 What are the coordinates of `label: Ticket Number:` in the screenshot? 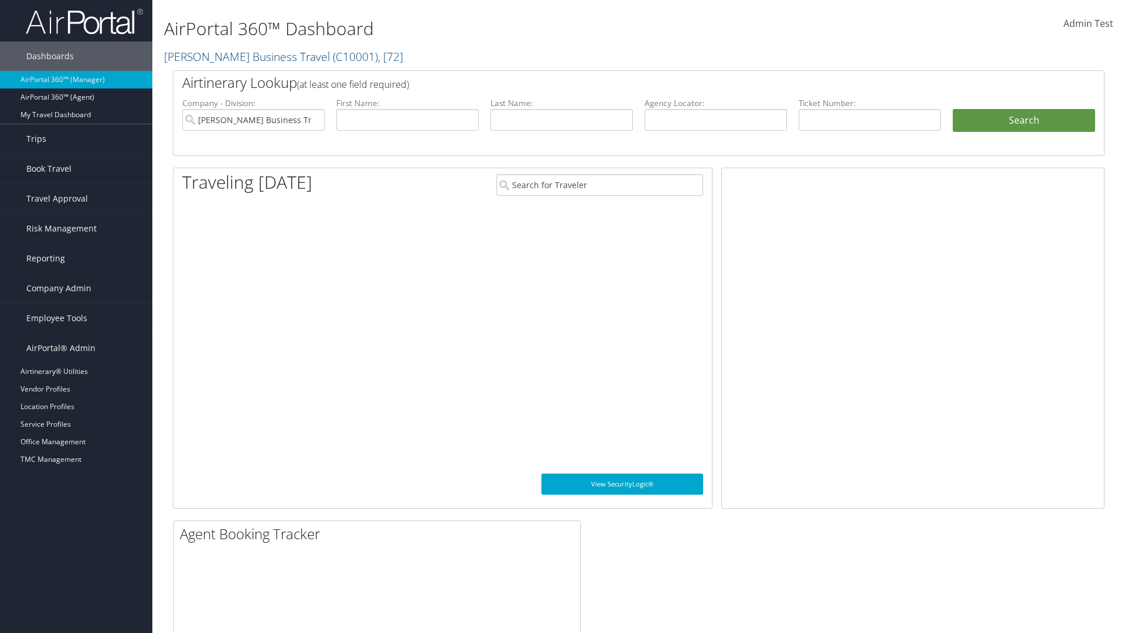 It's located at (869, 103).